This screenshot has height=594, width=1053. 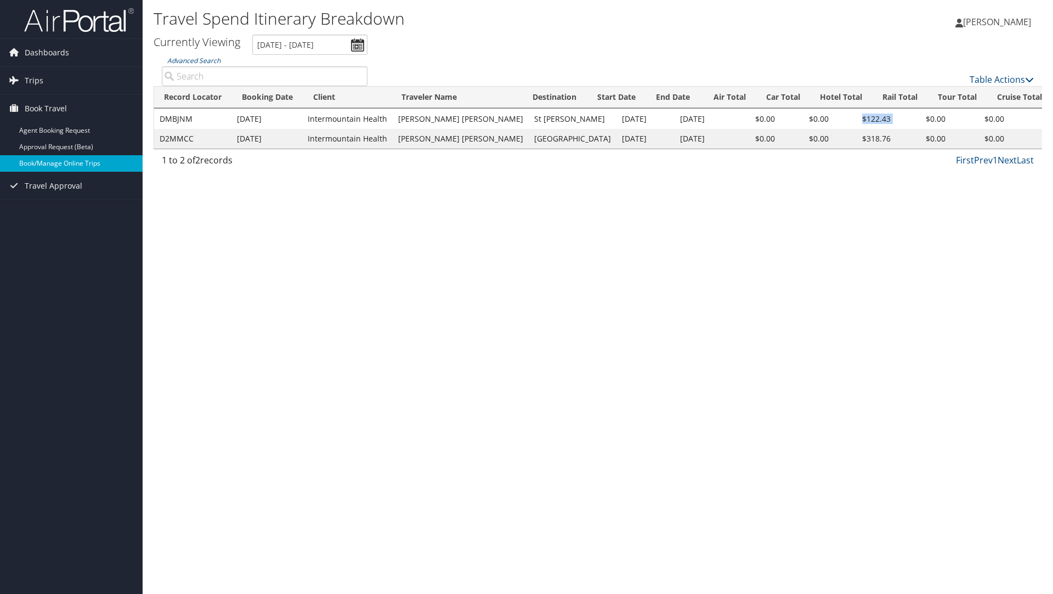 I want to click on span: Dashboards, so click(x=47, y=53).